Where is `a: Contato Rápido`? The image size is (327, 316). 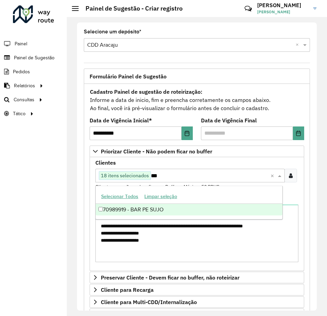 a: Contato Rápido is located at coordinates (248, 9).